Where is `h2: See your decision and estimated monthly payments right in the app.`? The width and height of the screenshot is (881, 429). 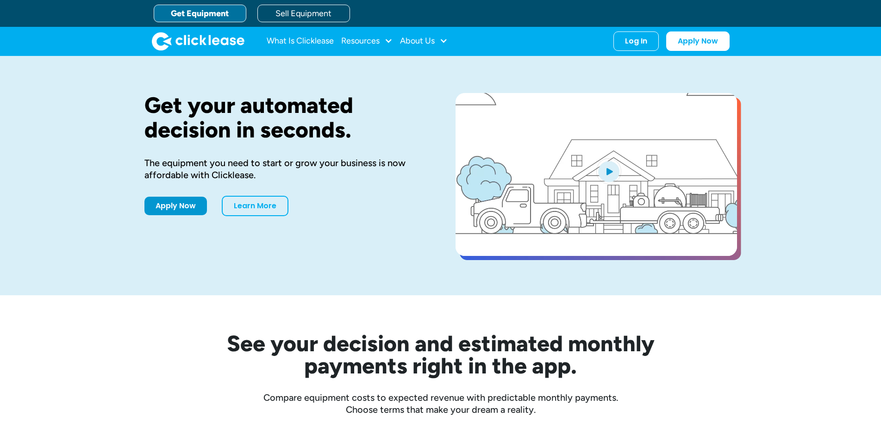 h2: See your decision and estimated monthly payments right in the app. is located at coordinates (441, 355).